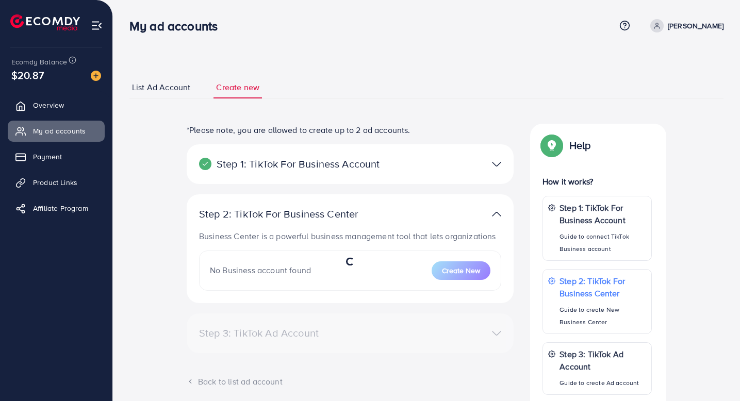 The width and height of the screenshot is (740, 401). What do you see at coordinates (47, 157) in the screenshot?
I see `span: Payment` at bounding box center [47, 157].